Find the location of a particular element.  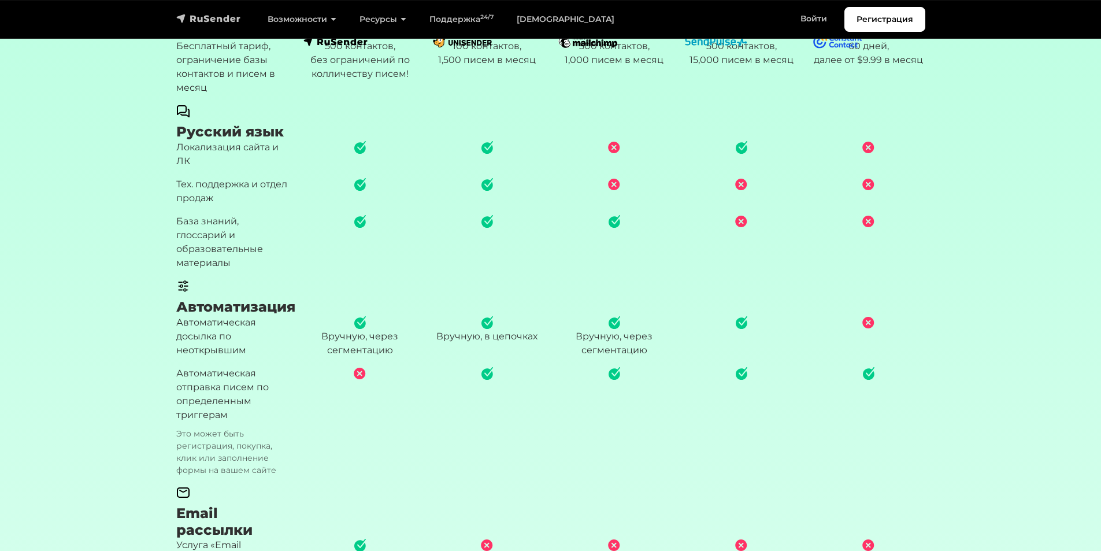

p: Автоматическая отправка писем по определенным триггерам is located at coordinates (233, 421).